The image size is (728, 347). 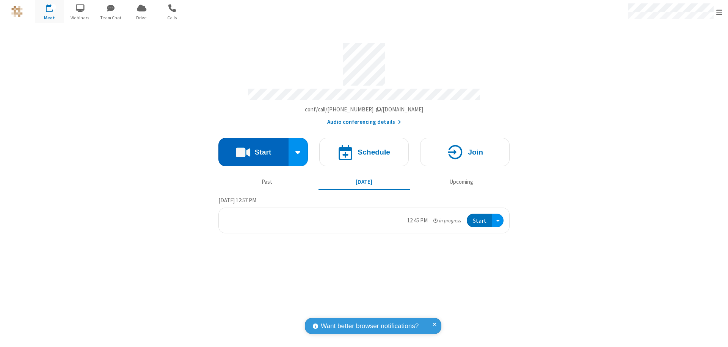 What do you see at coordinates (364, 110) in the screenshot?
I see `button: Copy my meeting room linkCopy my meeting room link` at bounding box center [364, 110].